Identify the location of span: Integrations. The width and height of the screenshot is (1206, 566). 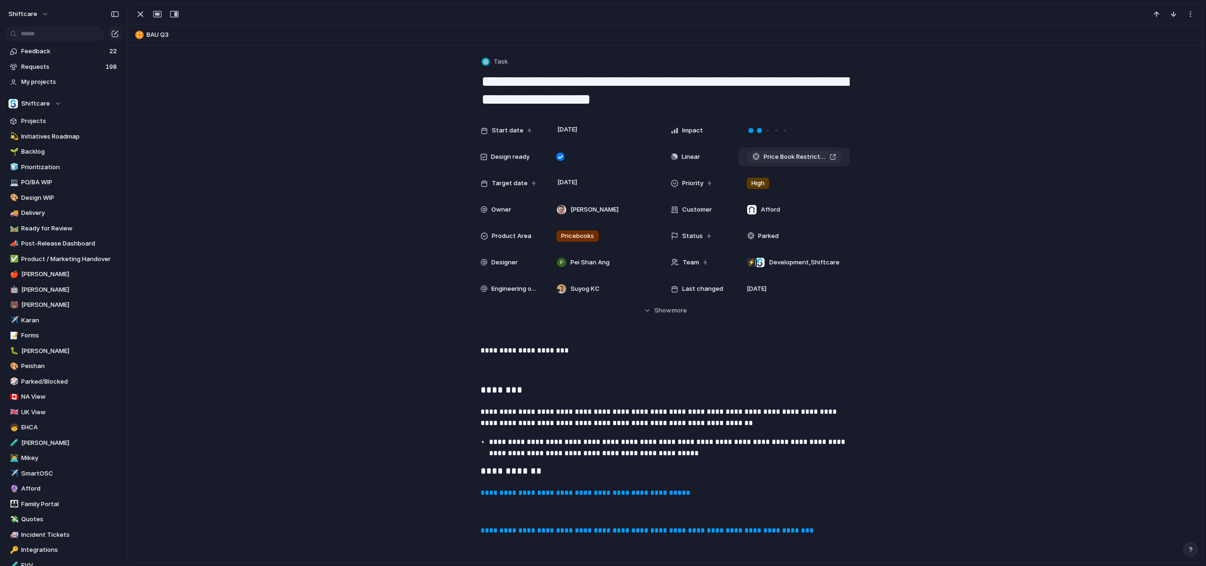
(70, 550).